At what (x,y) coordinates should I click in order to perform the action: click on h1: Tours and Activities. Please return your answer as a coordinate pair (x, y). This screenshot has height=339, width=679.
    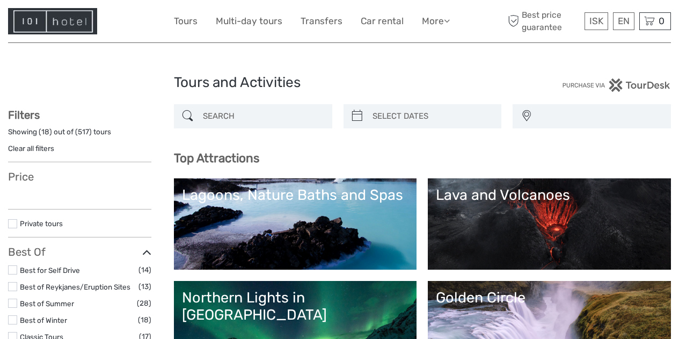
    Looking at the image, I should click on (340, 83).